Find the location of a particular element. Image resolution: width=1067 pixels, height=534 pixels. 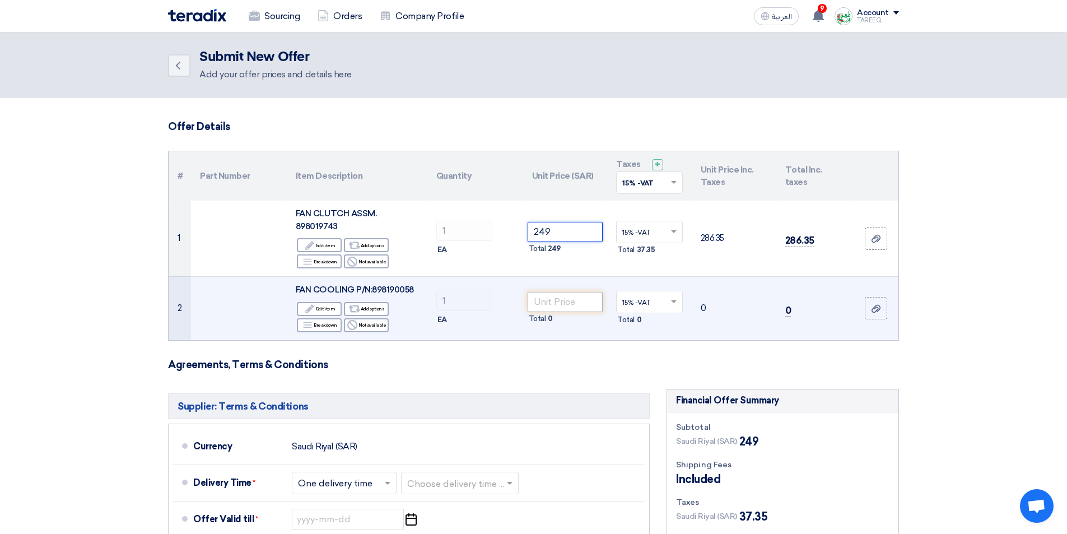

span: Included is located at coordinates (698, 479).